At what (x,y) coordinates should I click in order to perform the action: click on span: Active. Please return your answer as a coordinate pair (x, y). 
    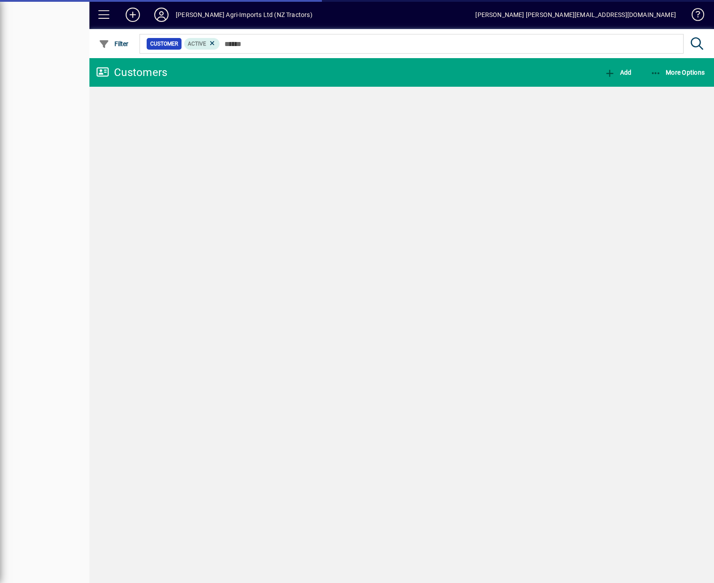
    Looking at the image, I should click on (197, 44).